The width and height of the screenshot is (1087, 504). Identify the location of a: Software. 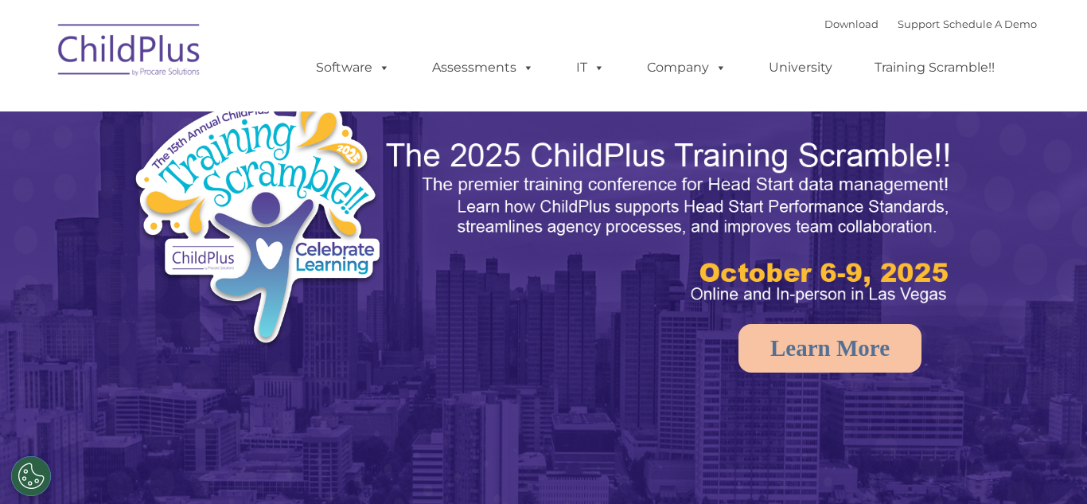
(353, 68).